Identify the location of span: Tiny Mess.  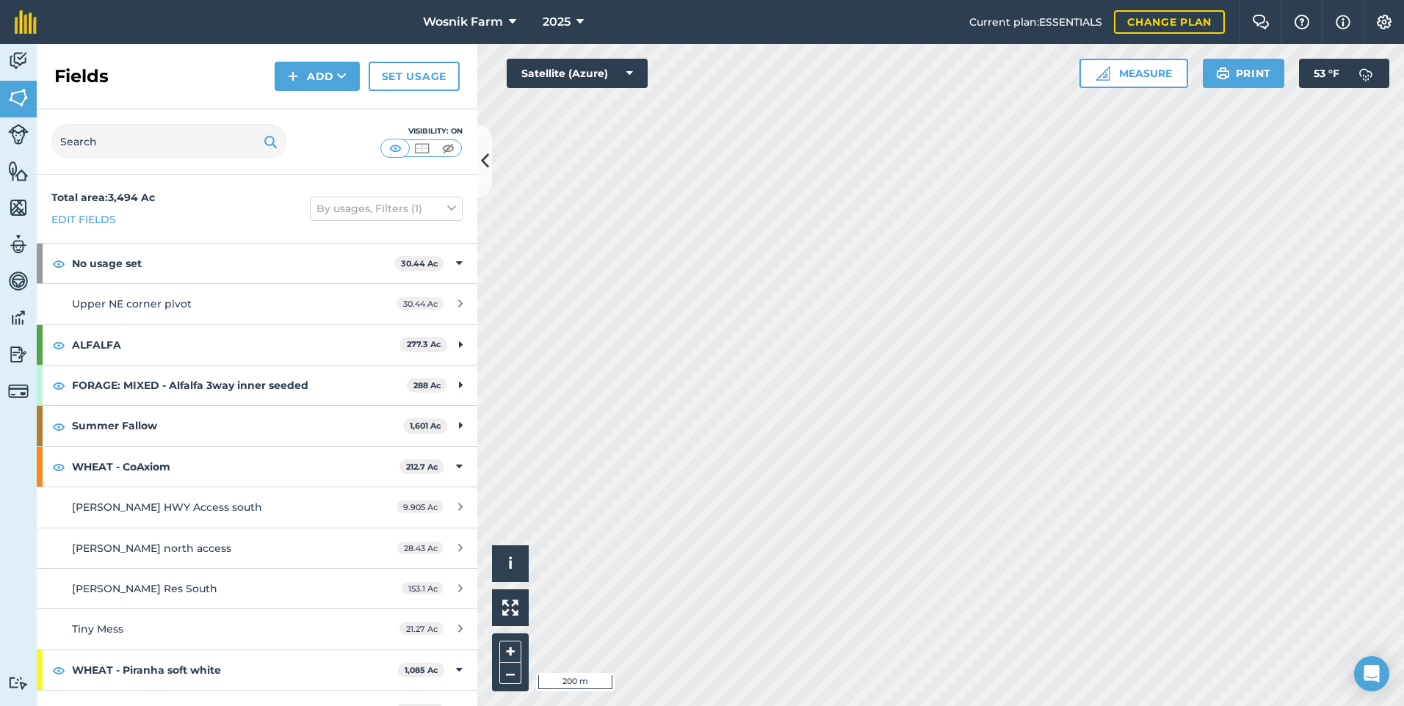
(98, 629).